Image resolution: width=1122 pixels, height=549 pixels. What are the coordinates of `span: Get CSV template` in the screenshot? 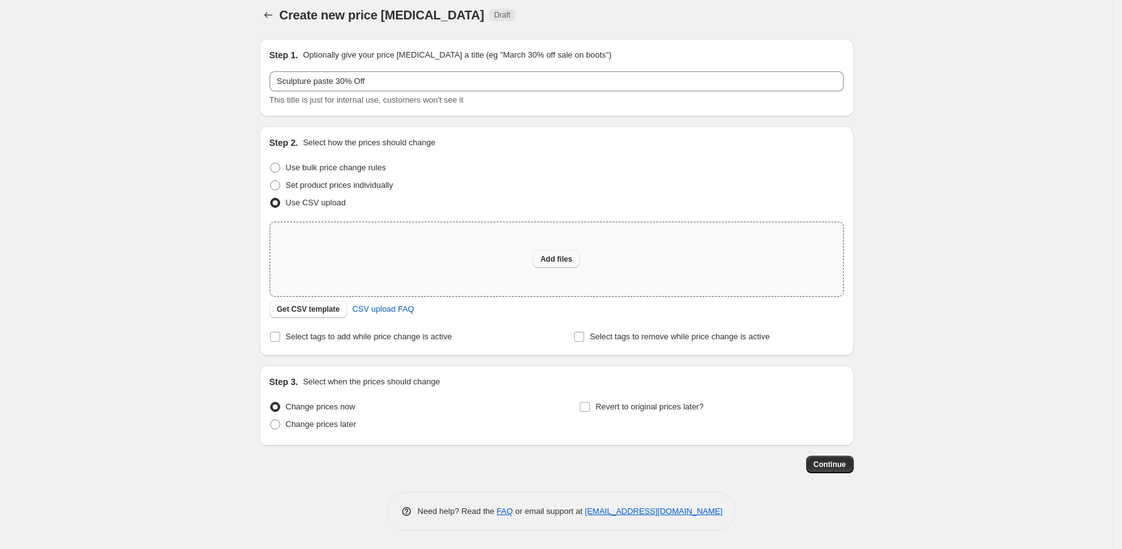 It's located at (308, 309).